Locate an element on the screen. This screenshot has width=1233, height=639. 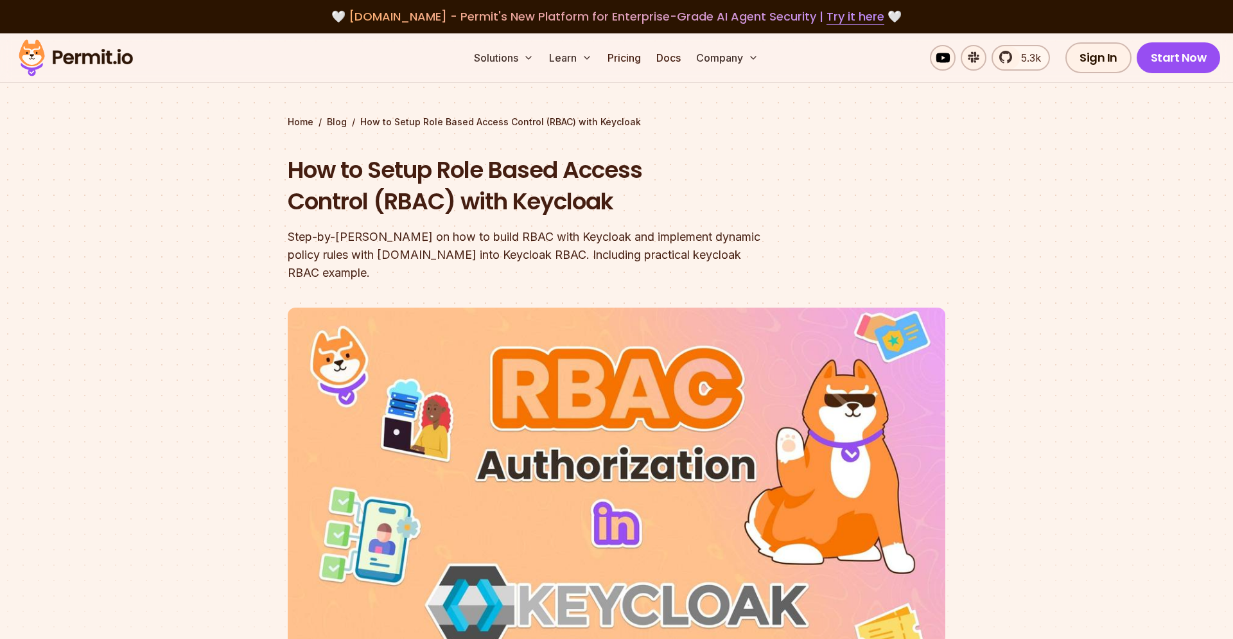
a: Sign In is located at coordinates (1098, 58).